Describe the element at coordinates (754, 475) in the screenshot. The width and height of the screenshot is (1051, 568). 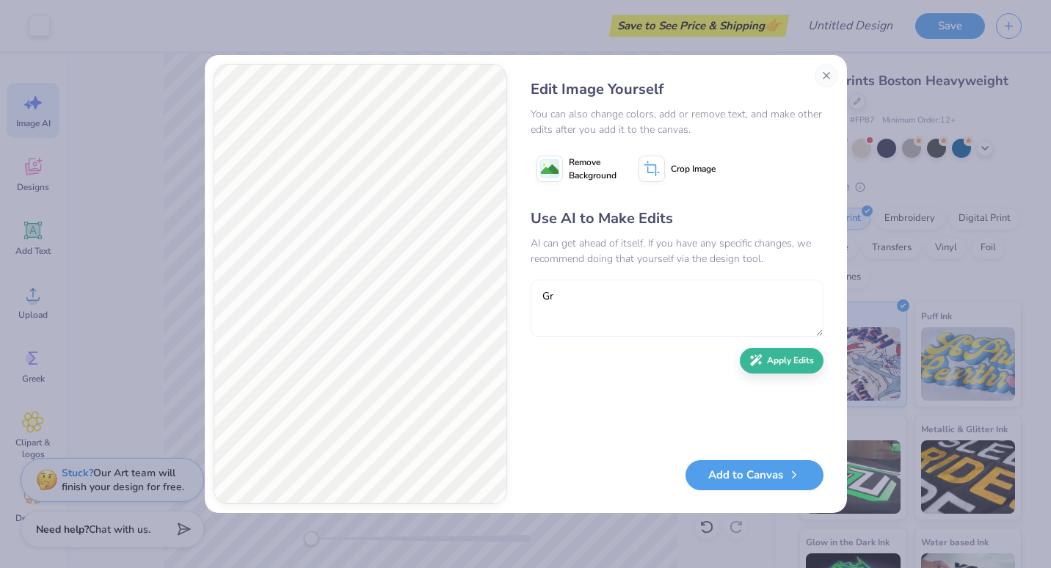
I see `button: Add to Canvas` at that location.